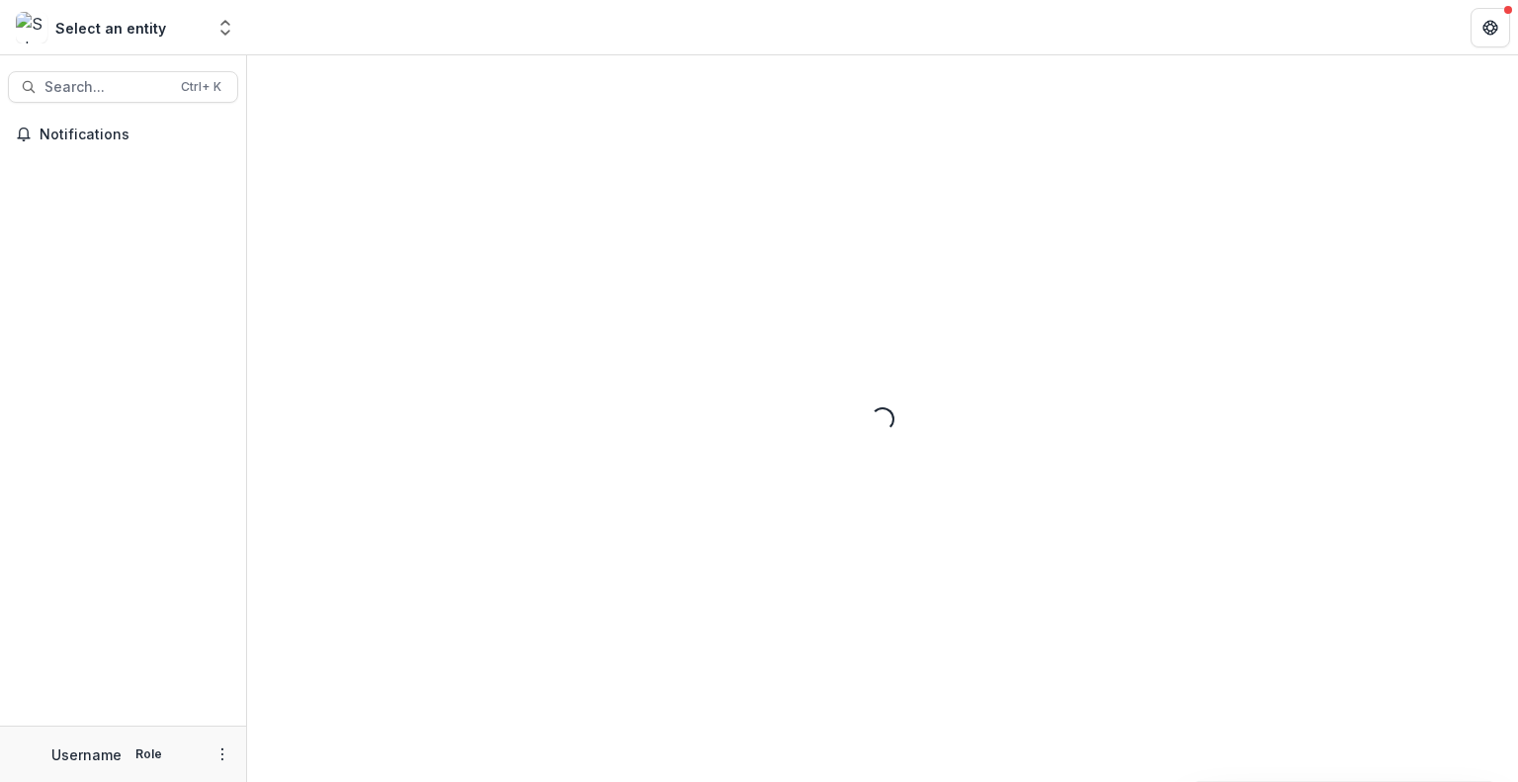 This screenshot has width=1518, height=782. Describe the element at coordinates (107, 87) in the screenshot. I see `span: Search...` at that location.